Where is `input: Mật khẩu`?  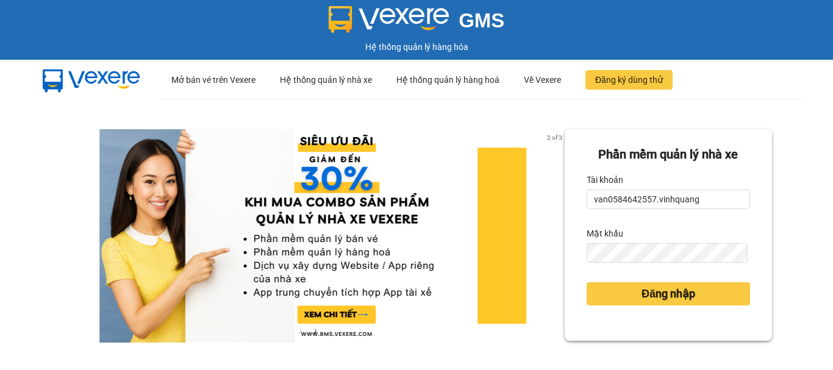
input: Mật khẩu is located at coordinates (667, 253).